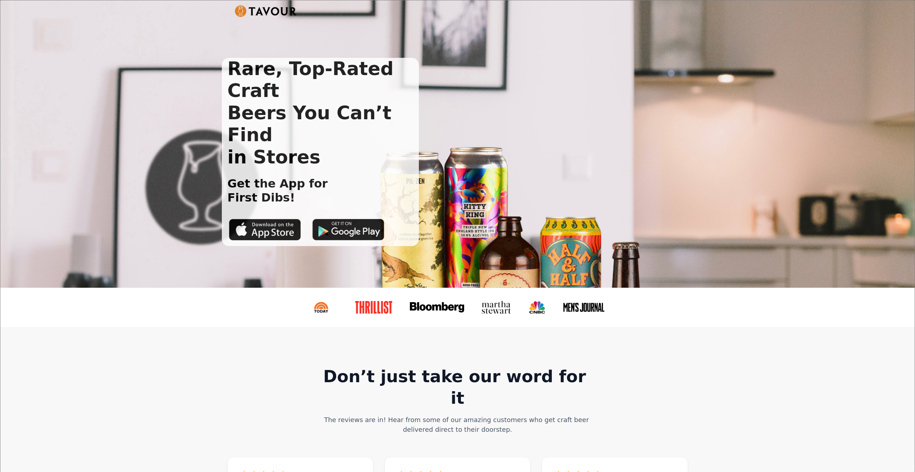  What do you see at coordinates (458, 425) in the screenshot?
I see `div: The reviews are in! Hear from some of our amazing customers who get craft beer delivered direct t...` at bounding box center [458, 425].